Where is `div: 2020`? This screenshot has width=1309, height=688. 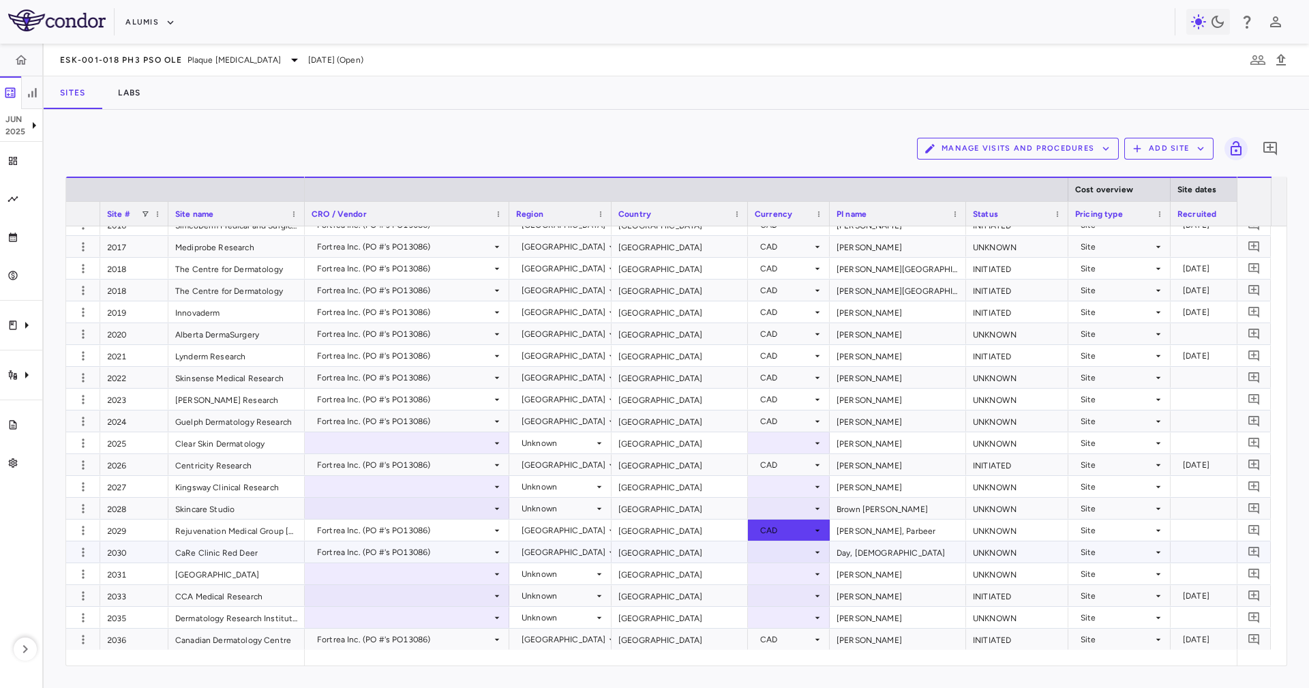 div: 2020 is located at coordinates (134, 333).